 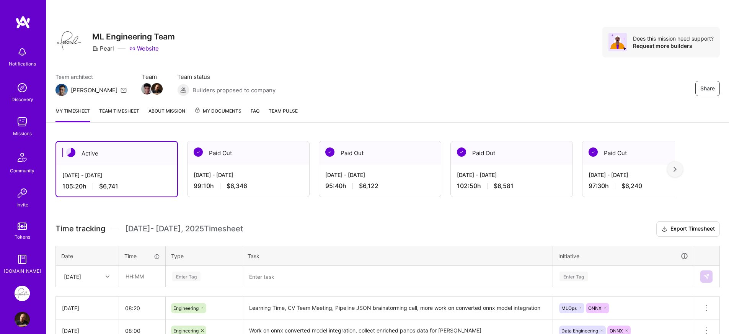 What do you see at coordinates (22, 193) in the screenshot?
I see `img: Invite` at bounding box center [22, 193].